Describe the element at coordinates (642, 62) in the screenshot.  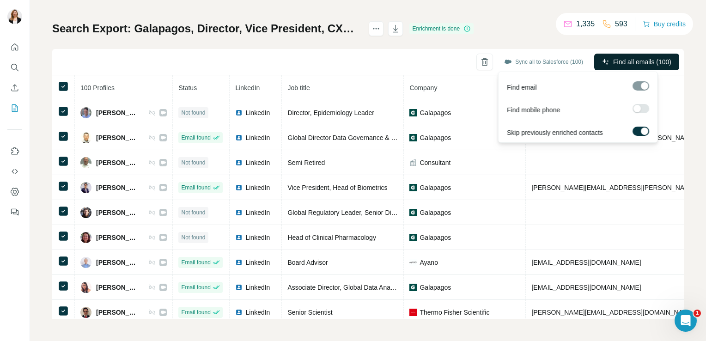
I see `span: Find all emails (100)` at that location.